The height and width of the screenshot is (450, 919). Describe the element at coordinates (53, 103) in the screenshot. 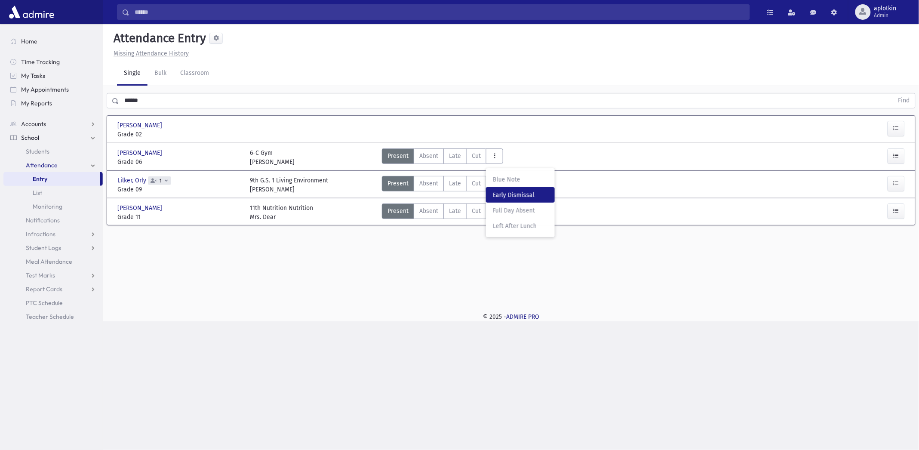

I see `a: My Reports` at that location.